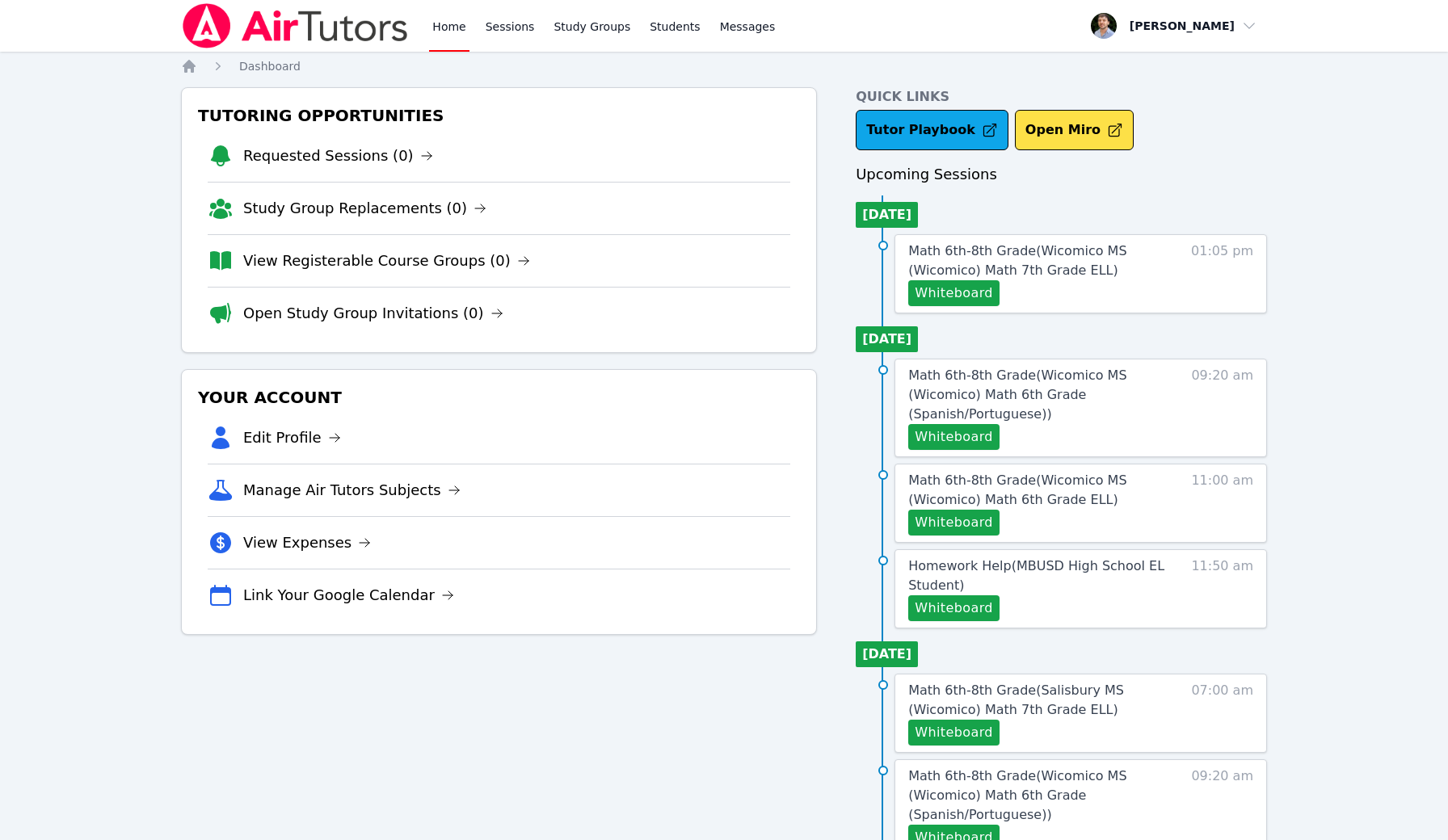 Image resolution: width=1448 pixels, height=840 pixels. What do you see at coordinates (1061, 174) in the screenshot?
I see `h3: Upcoming Sessions` at bounding box center [1061, 174].